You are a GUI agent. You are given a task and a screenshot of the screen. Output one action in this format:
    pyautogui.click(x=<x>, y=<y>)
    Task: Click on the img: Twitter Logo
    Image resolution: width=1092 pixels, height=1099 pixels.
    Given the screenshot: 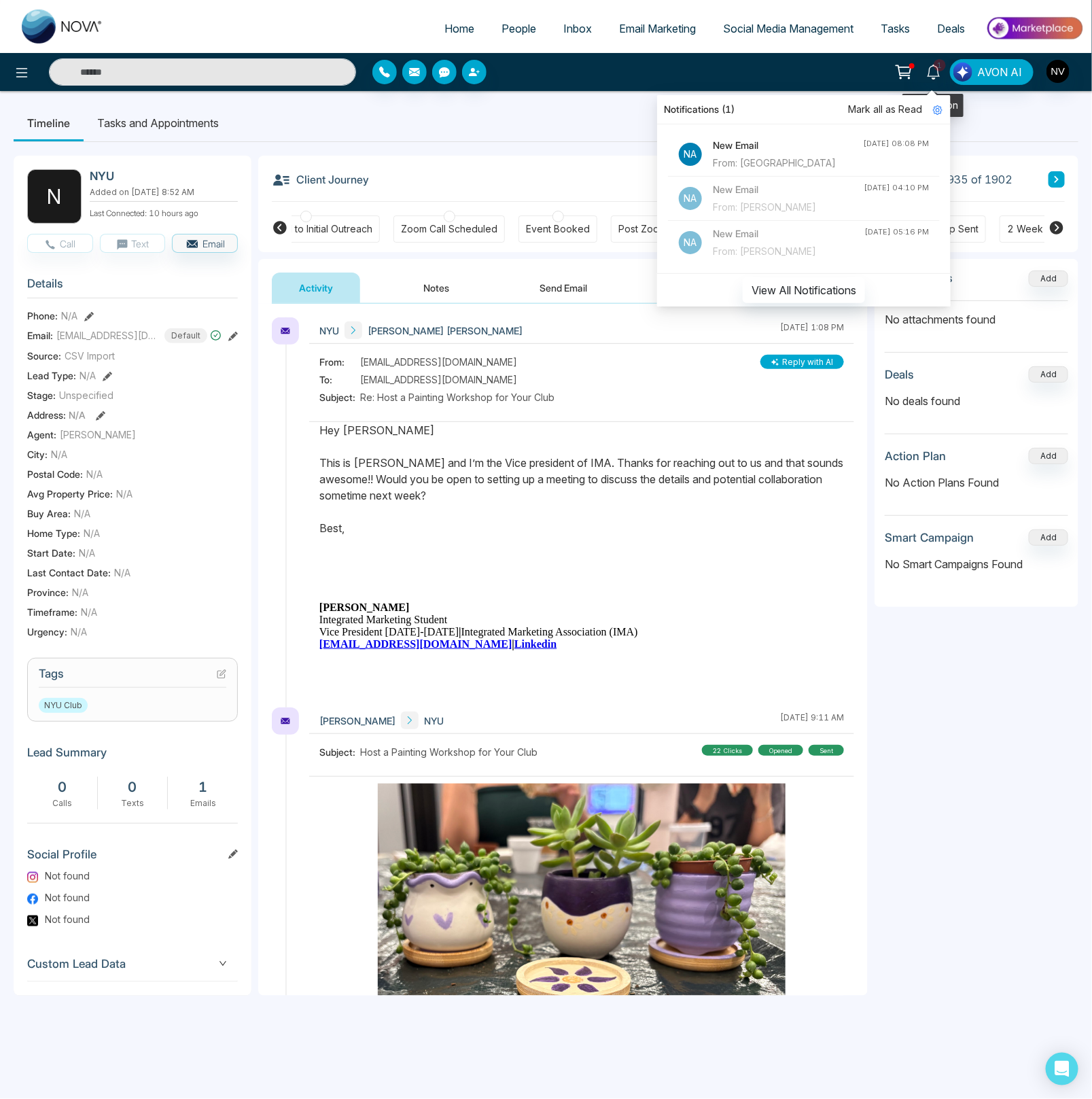 What is the action you would take?
    pyautogui.click(x=32, y=920)
    